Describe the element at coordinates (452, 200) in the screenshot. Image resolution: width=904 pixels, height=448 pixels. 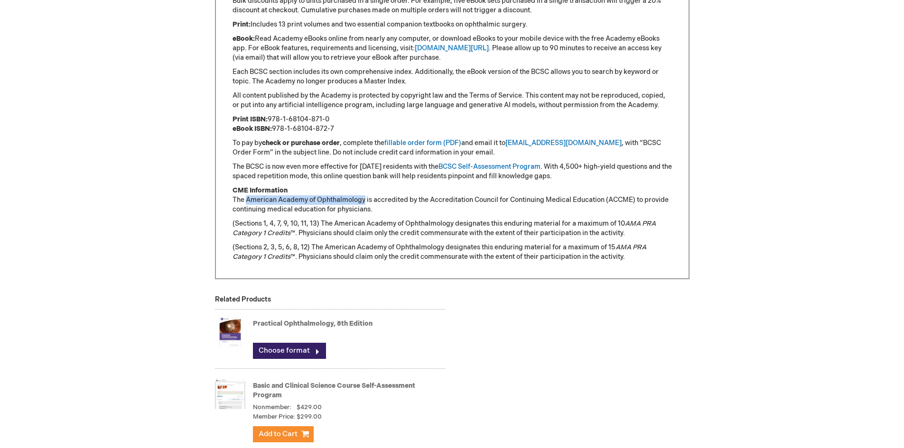
I see `p: The American Academy of Ophthalmology is accredited by the Accreditation Council for Continuing M...` at that location.